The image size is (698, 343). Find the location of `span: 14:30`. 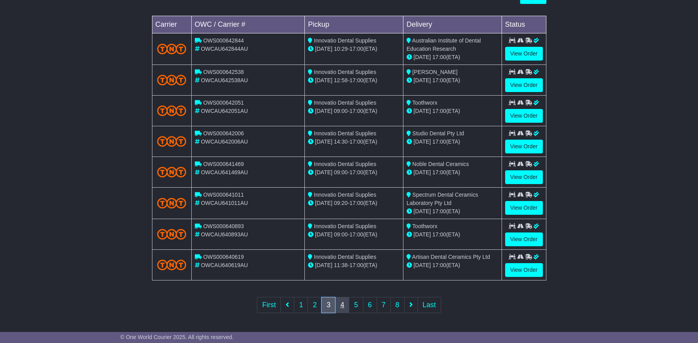

span: 14:30 is located at coordinates (341, 141).